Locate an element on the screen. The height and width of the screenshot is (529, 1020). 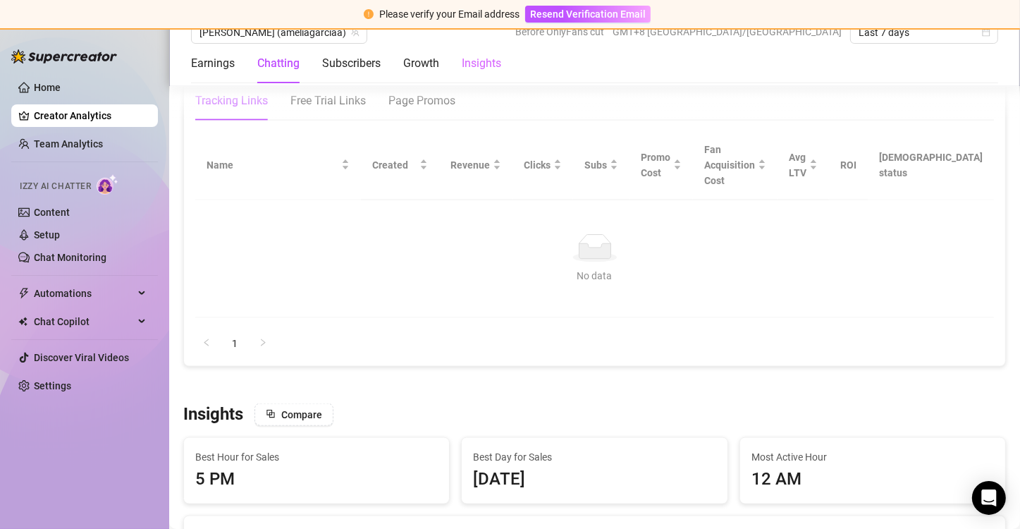
span: ROI is located at coordinates (848, 165).